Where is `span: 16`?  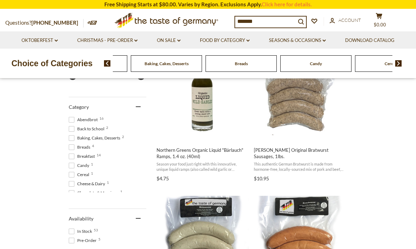
span: 16 is located at coordinates (102, 118).